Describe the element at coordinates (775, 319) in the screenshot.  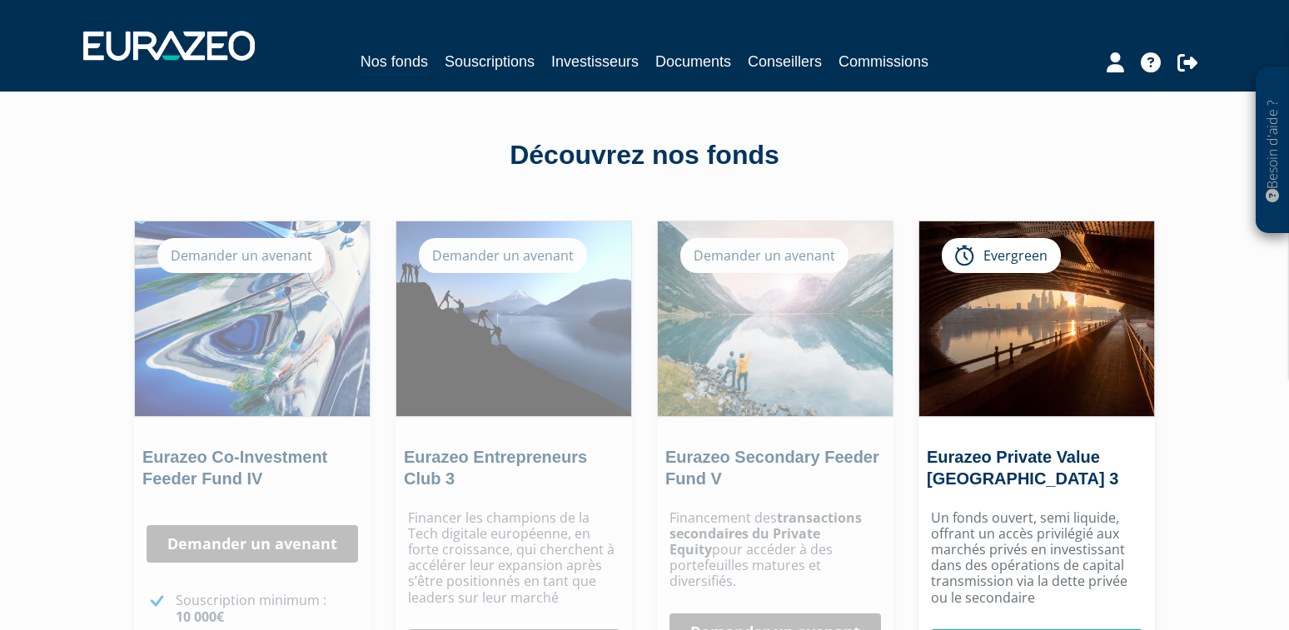
I see `img: Eurazeo Secondary Feeder Fund V` at that location.